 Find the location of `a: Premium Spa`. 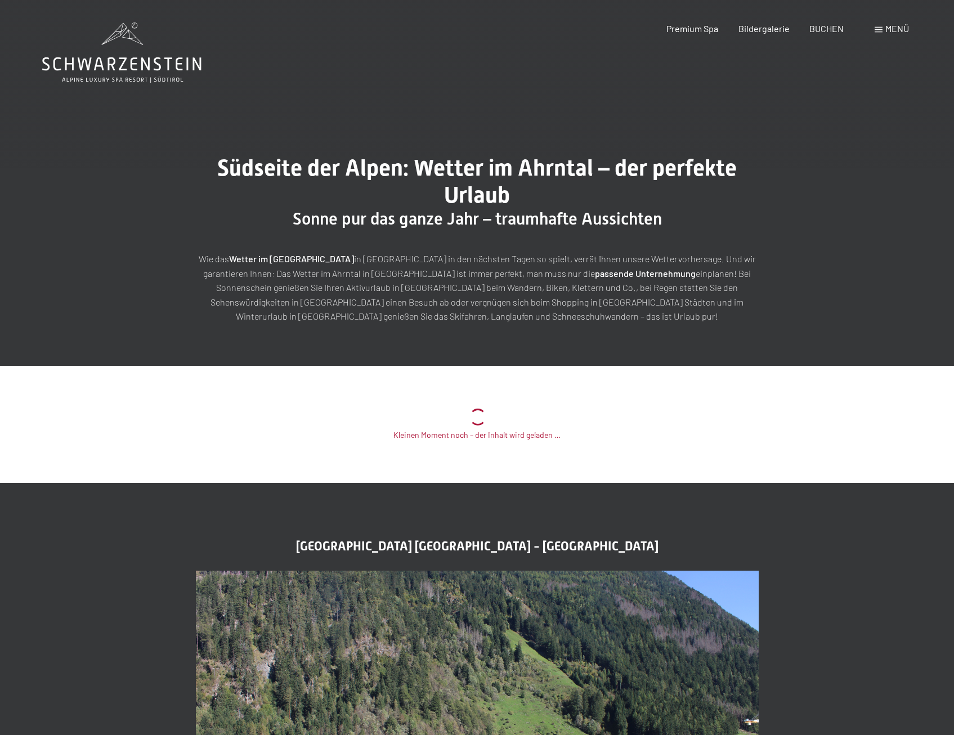

a: Premium Spa is located at coordinates (693, 28).